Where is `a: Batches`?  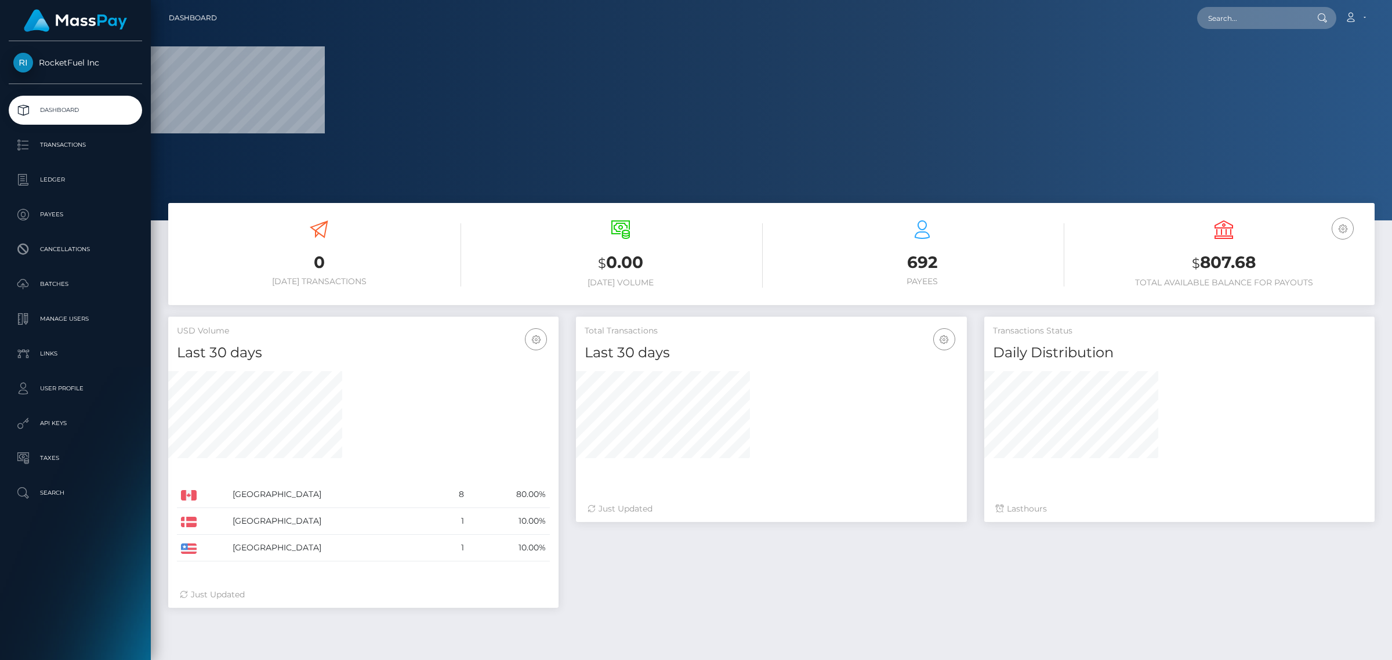 a: Batches is located at coordinates (75, 284).